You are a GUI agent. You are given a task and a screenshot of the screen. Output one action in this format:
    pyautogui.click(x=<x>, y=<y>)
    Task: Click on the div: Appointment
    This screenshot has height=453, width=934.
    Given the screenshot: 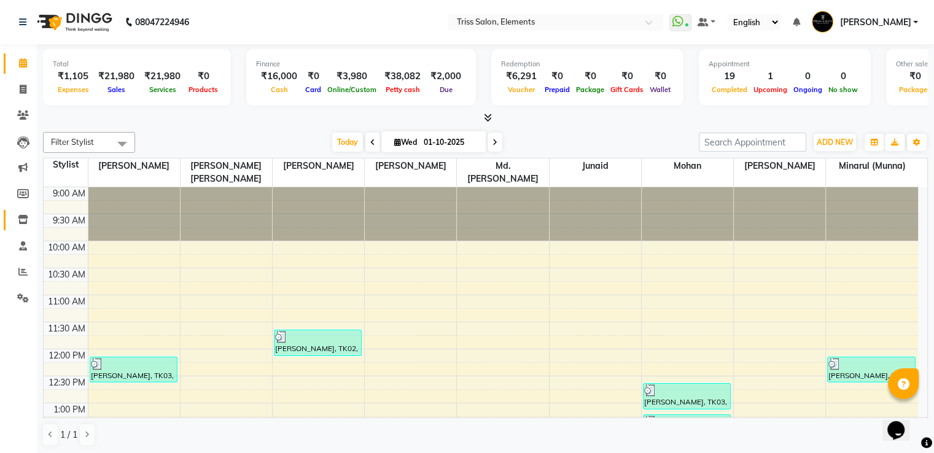 What is the action you would take?
    pyautogui.click(x=785, y=64)
    